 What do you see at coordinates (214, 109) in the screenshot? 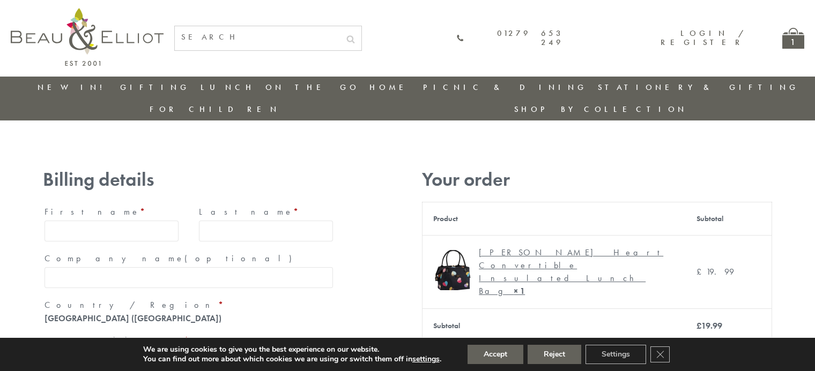
I see `a: For Children` at bounding box center [214, 109].